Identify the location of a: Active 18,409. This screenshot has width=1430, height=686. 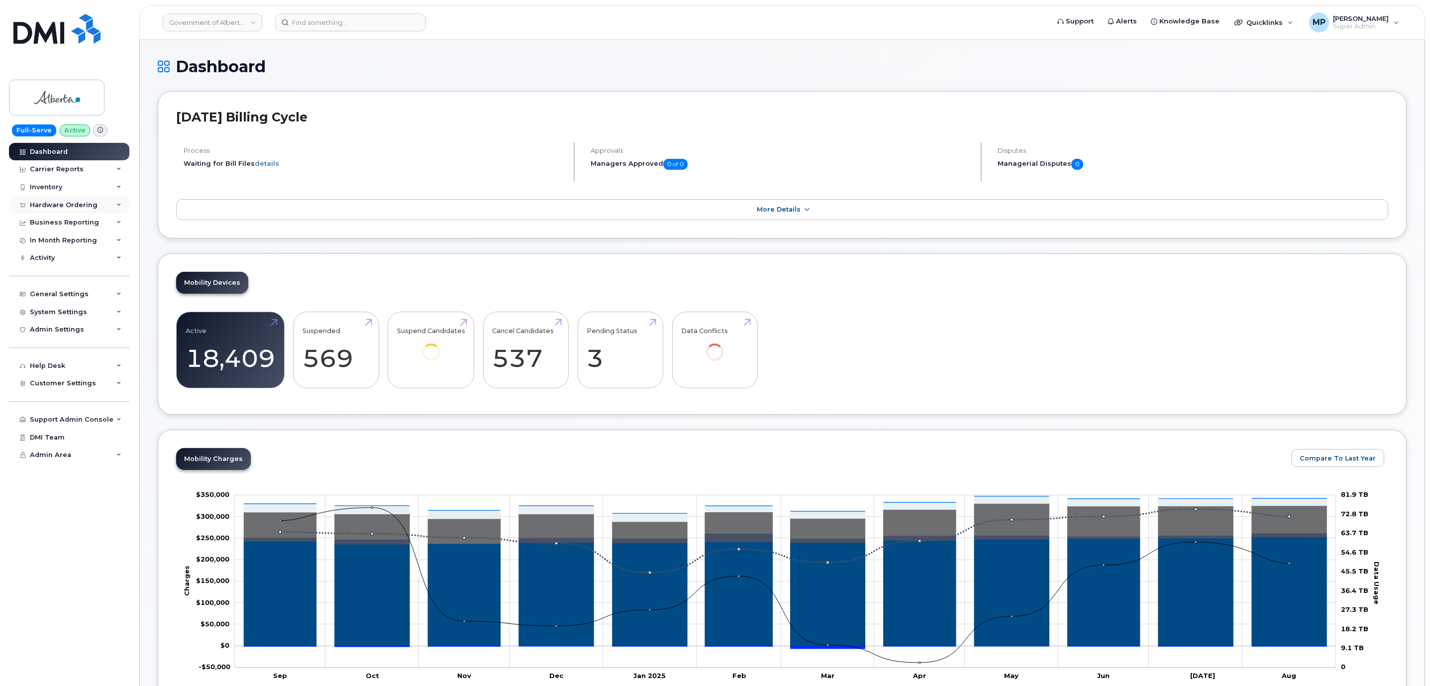
(230, 350).